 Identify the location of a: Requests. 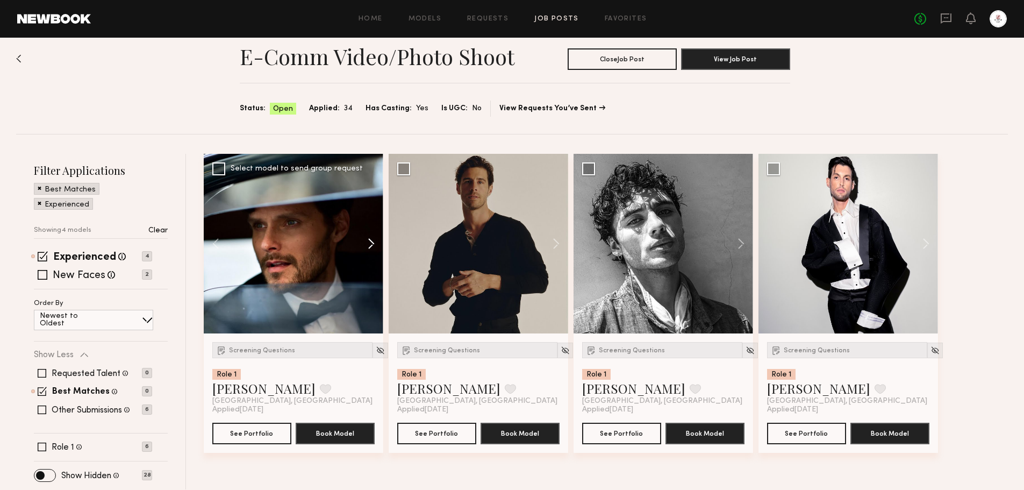
(488, 19).